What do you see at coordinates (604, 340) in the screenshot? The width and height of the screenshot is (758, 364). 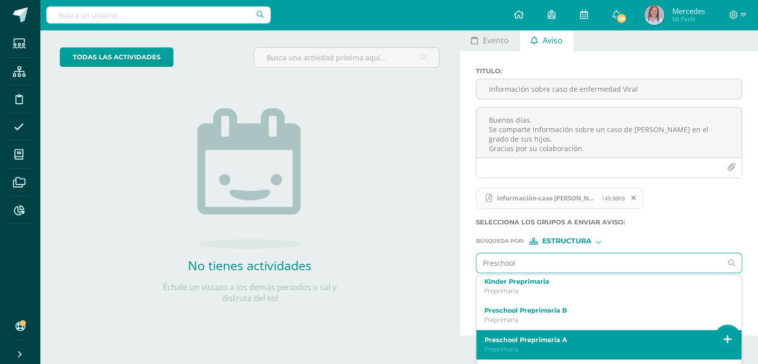 I see `label: Preschool Preprimaria A` at bounding box center [604, 340].